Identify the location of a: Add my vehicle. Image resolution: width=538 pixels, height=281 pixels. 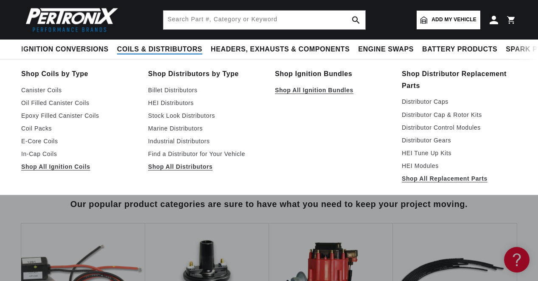
(449, 20).